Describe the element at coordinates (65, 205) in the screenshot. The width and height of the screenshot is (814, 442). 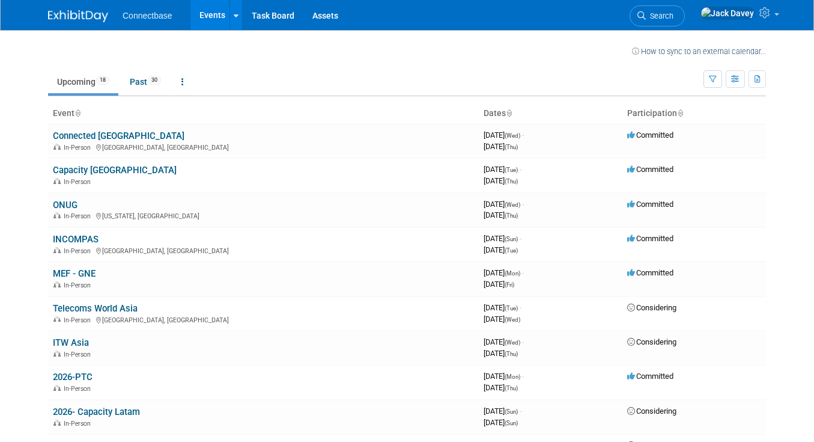
I see `a: ONUG` at that location.